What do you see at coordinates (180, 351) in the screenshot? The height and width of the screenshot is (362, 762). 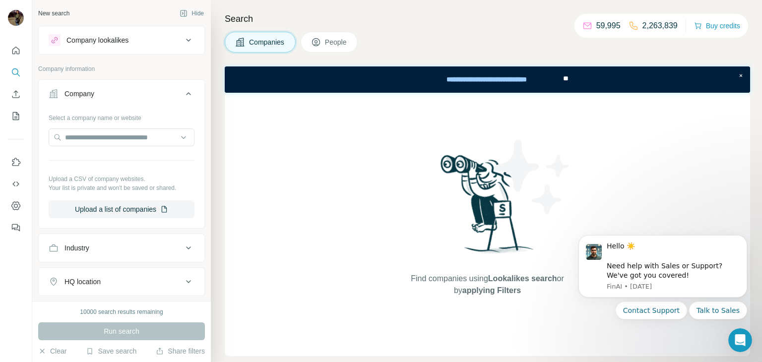 I see `button: Share filters` at bounding box center [180, 351].